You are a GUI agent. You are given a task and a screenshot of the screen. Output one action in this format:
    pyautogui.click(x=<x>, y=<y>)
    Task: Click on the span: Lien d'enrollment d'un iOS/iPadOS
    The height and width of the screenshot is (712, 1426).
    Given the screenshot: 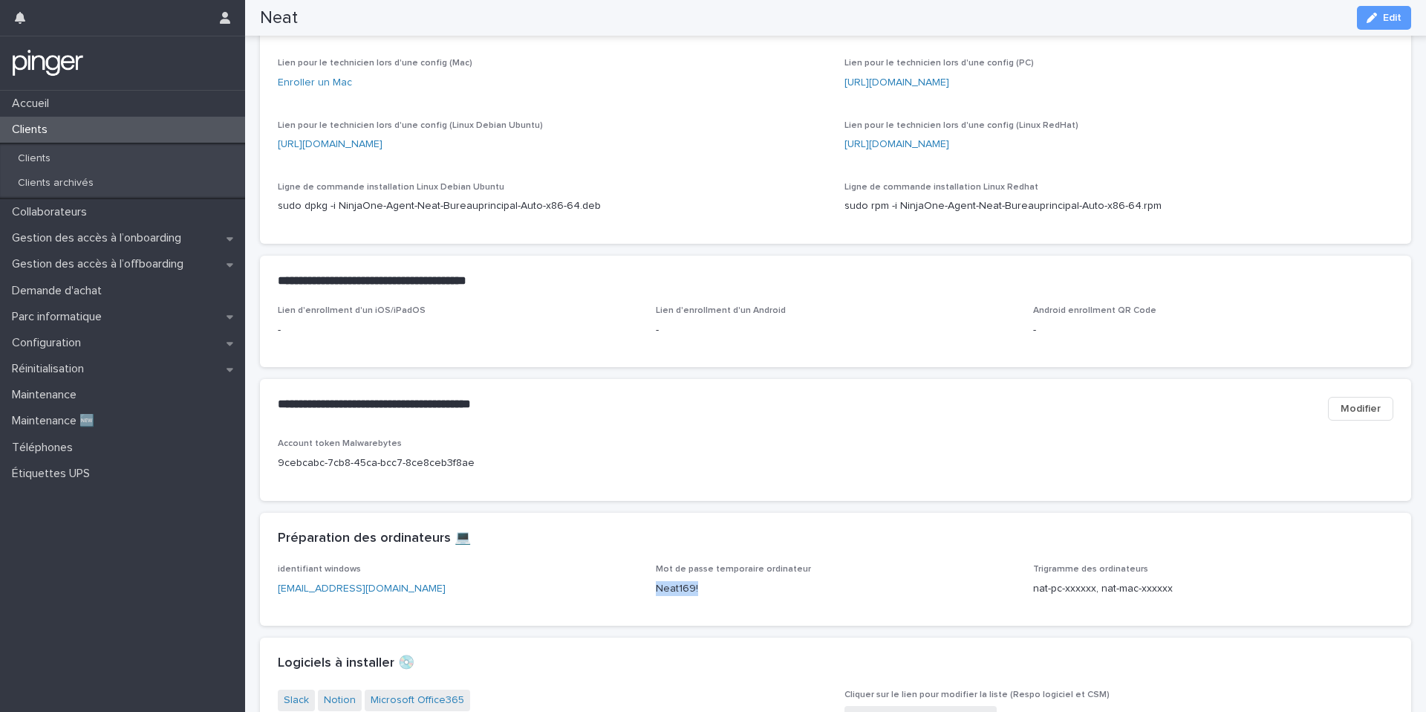 What is the action you would take?
    pyautogui.click(x=351, y=311)
    